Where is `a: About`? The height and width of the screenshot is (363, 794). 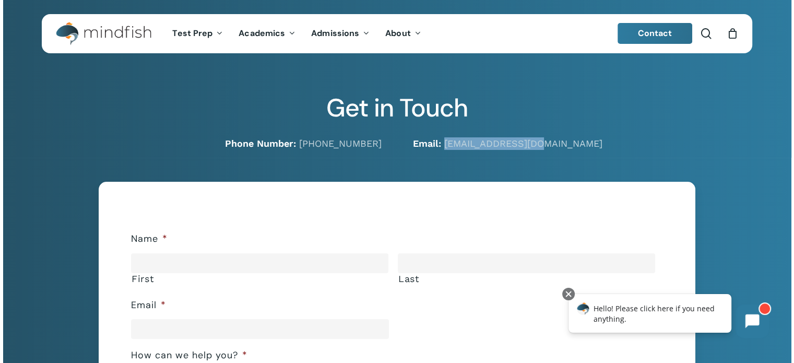
a: About is located at coordinates (403, 33).